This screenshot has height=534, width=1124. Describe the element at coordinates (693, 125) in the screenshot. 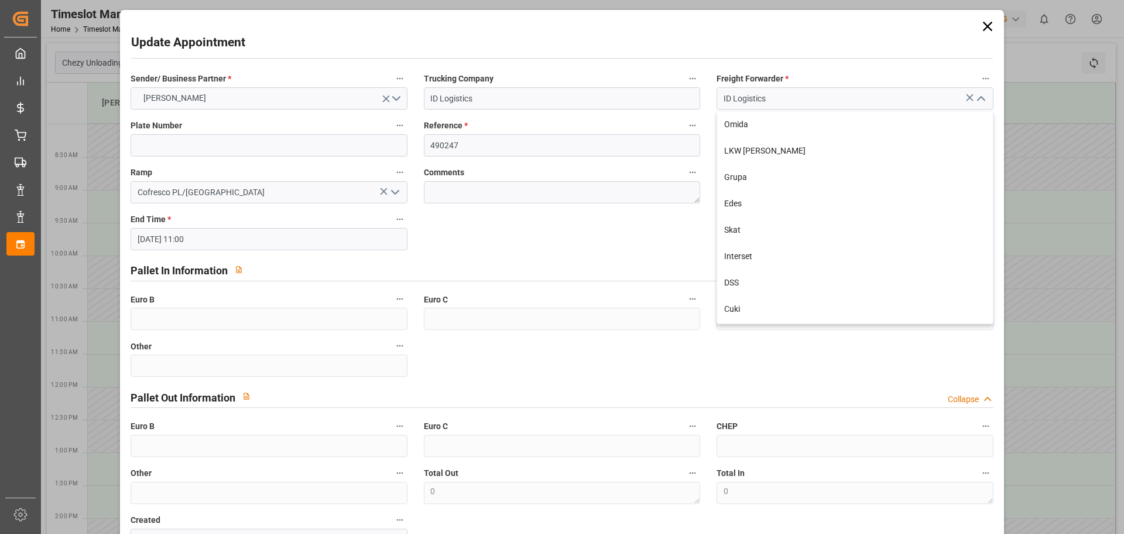

I see `button: Reference *` at that location.